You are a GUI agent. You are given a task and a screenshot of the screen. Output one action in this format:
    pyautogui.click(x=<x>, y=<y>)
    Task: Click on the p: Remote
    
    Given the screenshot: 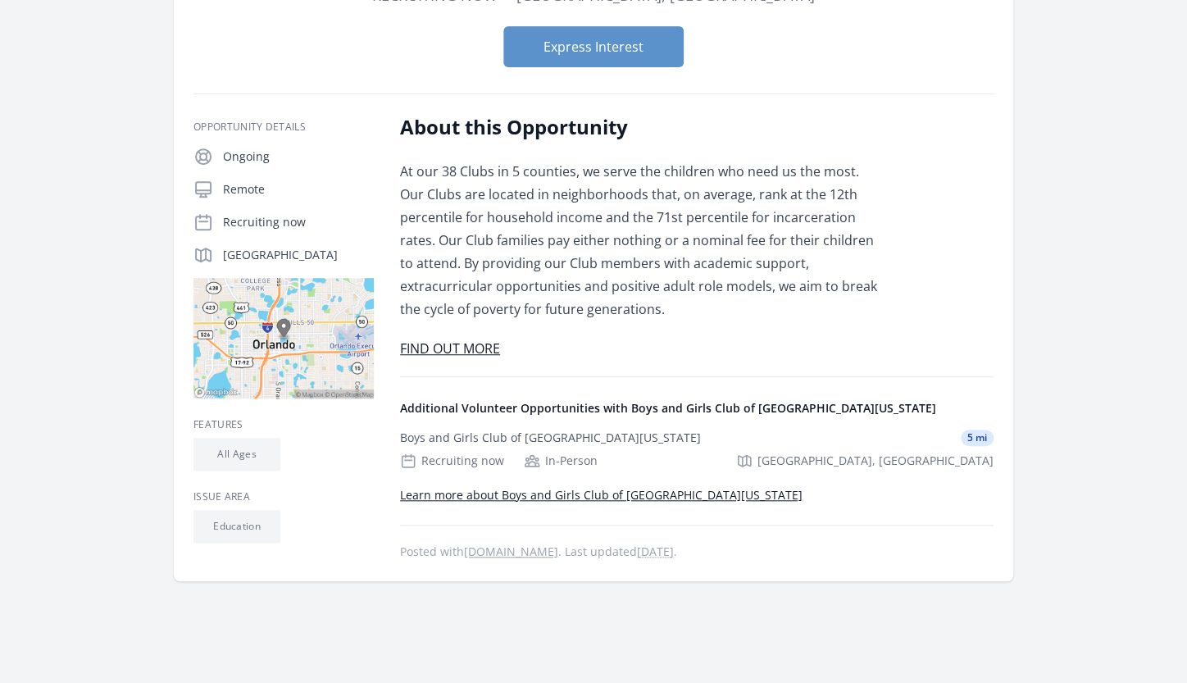 What is the action you would take?
    pyautogui.click(x=299, y=189)
    